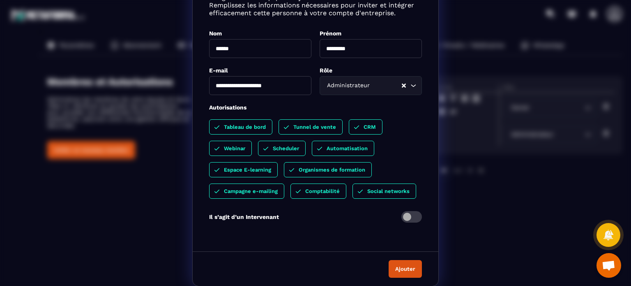 The width and height of the screenshot is (631, 286). I want to click on p: Scheduler, so click(286, 148).